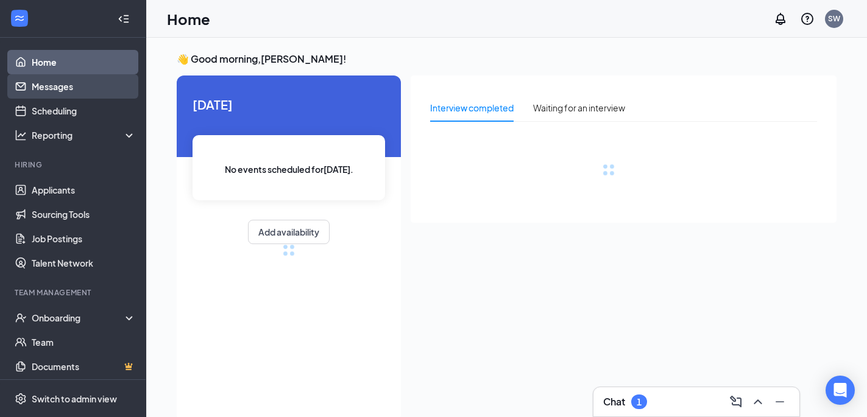 The image size is (867, 417). I want to click on button: Minimize, so click(779, 402).